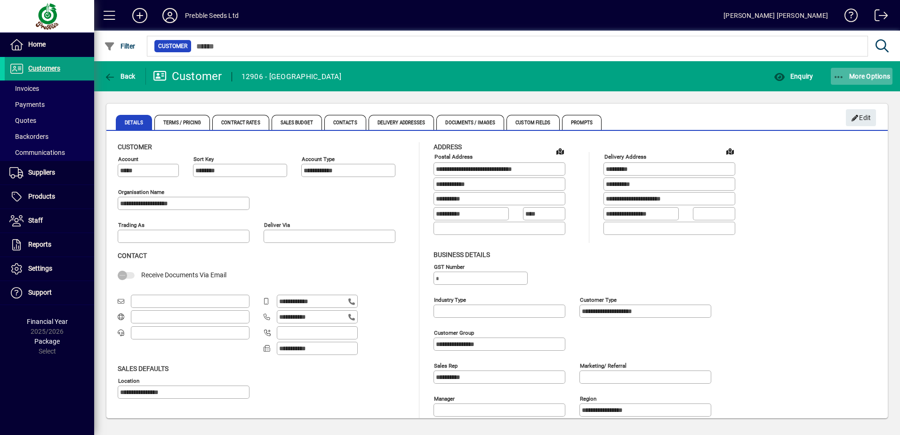 The height and width of the screenshot is (435, 900). I want to click on span: Products, so click(41, 196).